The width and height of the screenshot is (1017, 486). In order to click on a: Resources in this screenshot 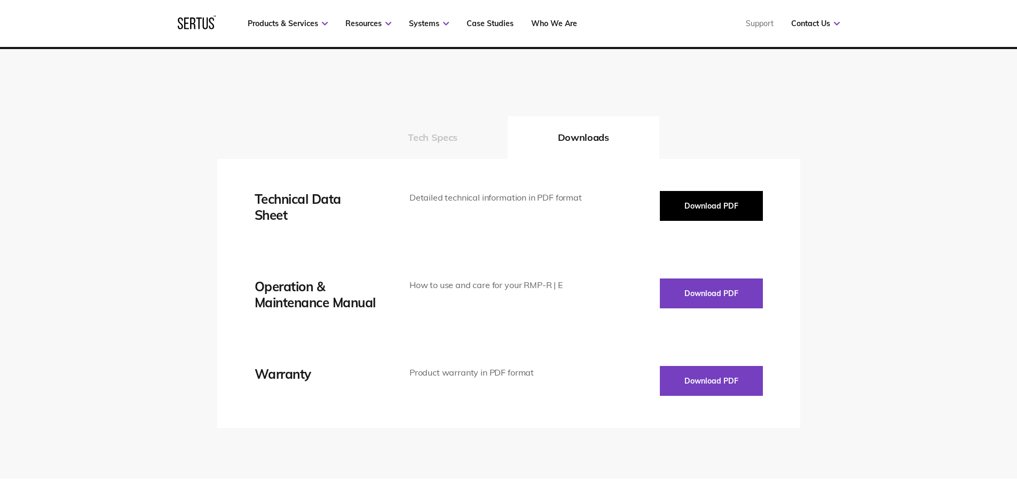, I will do `click(368, 23)`.